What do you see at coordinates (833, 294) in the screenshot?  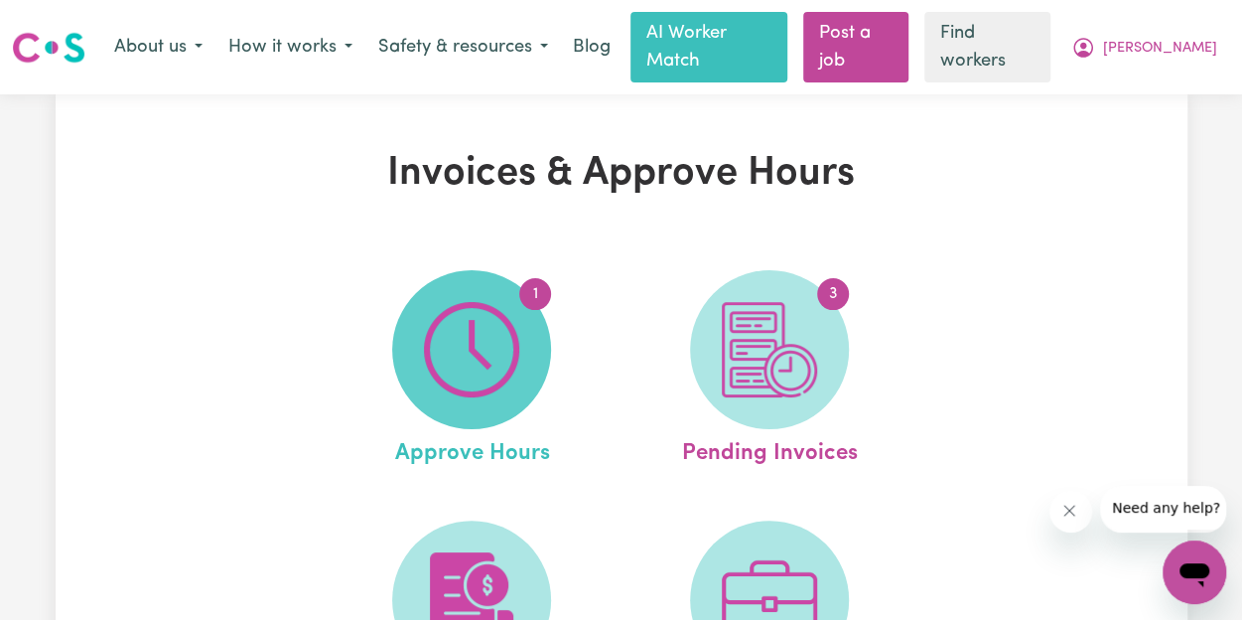 I see `span: 3` at bounding box center [833, 294].